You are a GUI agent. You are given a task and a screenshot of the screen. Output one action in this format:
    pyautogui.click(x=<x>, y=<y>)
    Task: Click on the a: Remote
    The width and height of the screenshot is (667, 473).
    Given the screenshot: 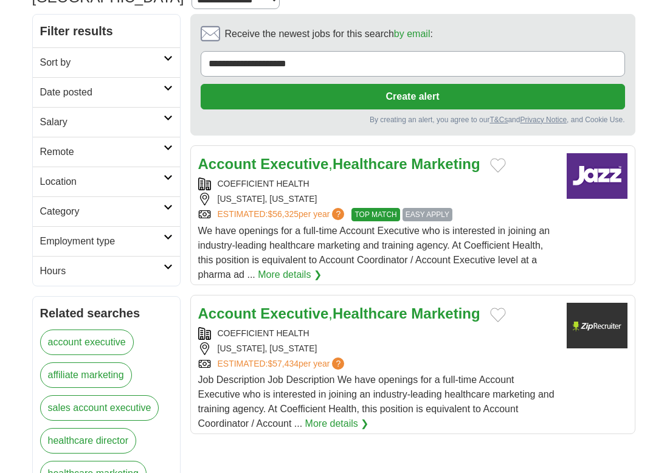 What is the action you would take?
    pyautogui.click(x=106, y=151)
    